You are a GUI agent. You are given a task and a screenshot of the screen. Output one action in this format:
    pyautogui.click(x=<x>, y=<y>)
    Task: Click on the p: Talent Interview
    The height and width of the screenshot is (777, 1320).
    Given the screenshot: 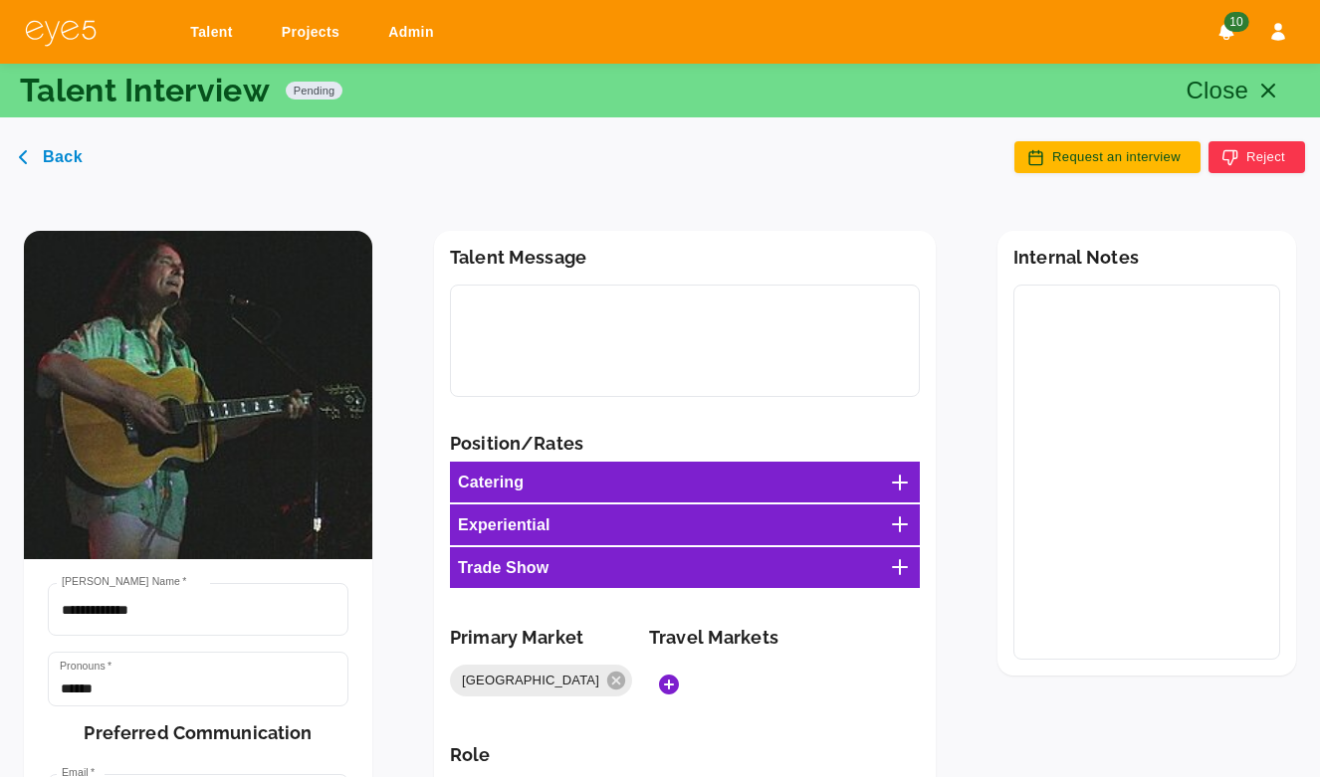 What is the action you would take?
    pyautogui.click(x=144, y=91)
    